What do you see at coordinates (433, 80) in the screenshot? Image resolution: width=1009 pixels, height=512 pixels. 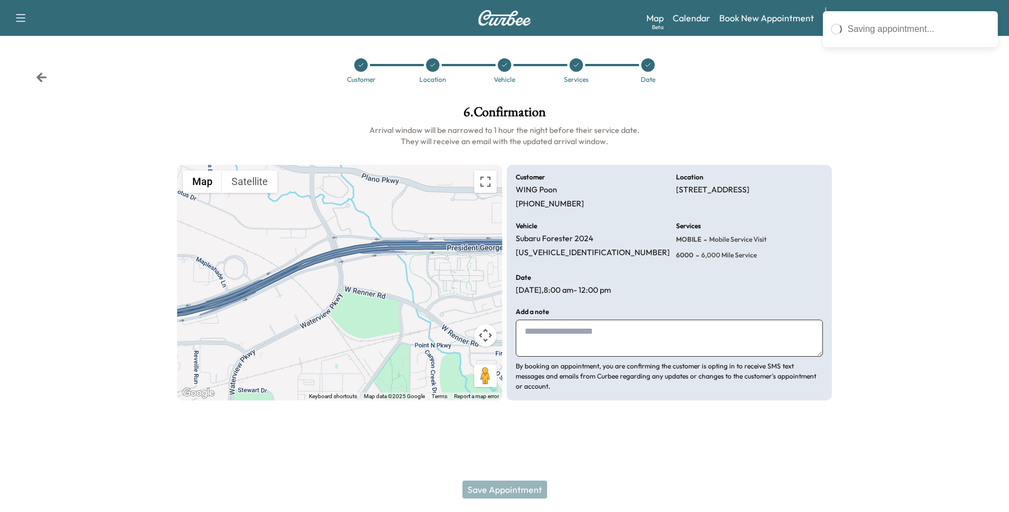 I see `div: Location` at bounding box center [433, 80].